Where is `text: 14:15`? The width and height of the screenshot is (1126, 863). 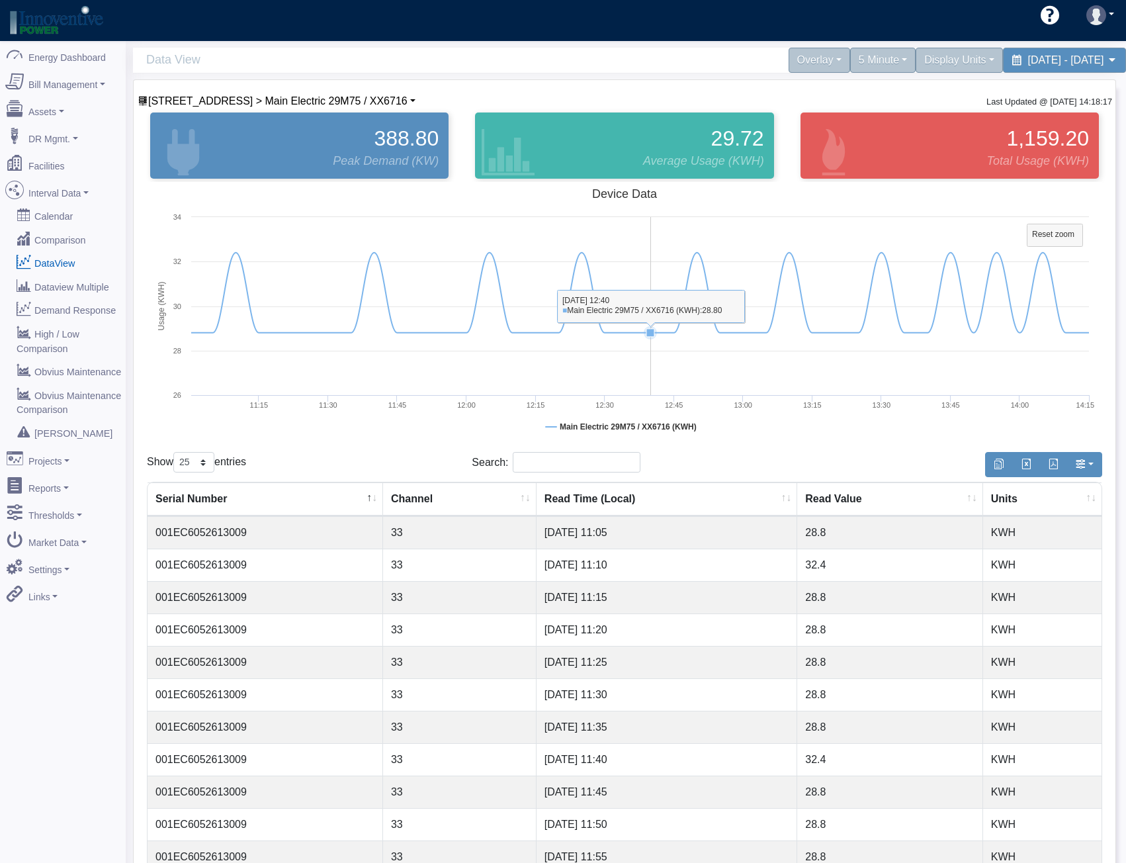
text: 14:15 is located at coordinates (1086, 405).